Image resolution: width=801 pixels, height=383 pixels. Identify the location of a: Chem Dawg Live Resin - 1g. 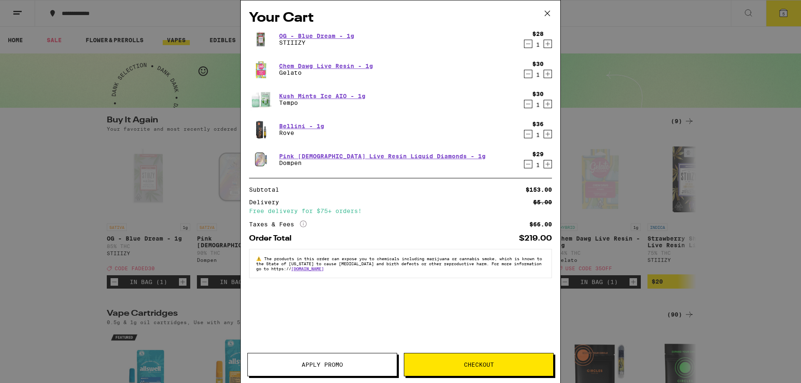
(326, 66).